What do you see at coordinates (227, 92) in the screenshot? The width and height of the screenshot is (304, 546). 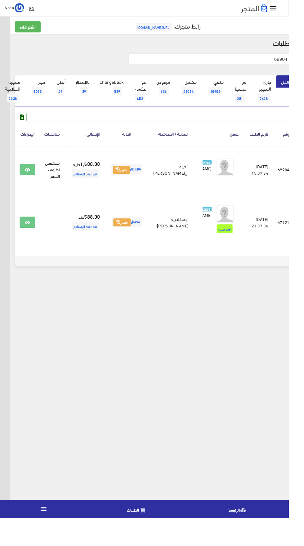 I see `a: ملغي10902` at bounding box center [227, 92].